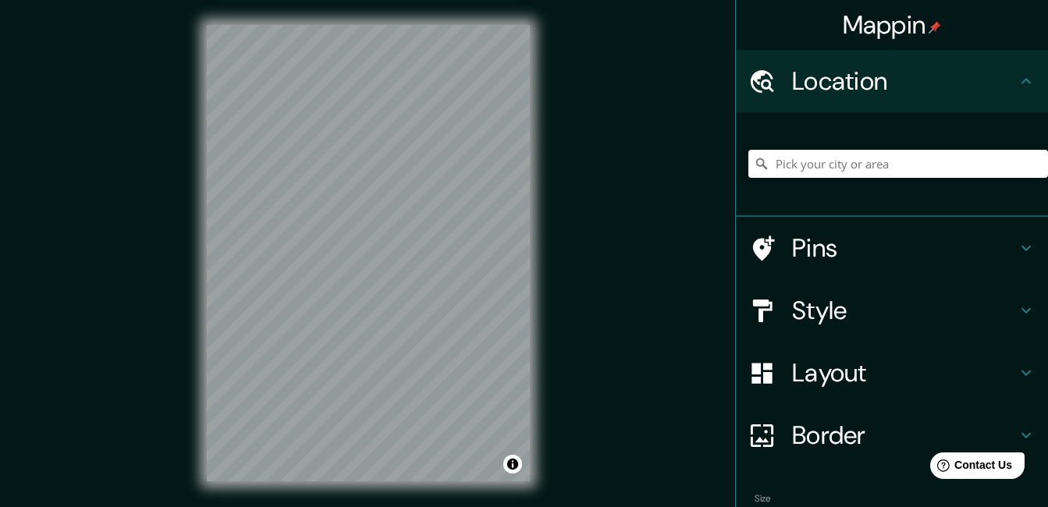 Image resolution: width=1048 pixels, height=507 pixels. What do you see at coordinates (898, 164) in the screenshot?
I see `input: Pick your city or area` at bounding box center [898, 164].